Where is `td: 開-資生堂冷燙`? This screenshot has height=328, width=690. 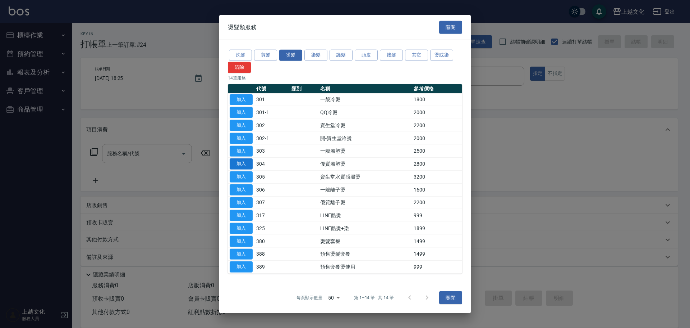
td: 開-資生堂冷燙 is located at coordinates (365, 138).